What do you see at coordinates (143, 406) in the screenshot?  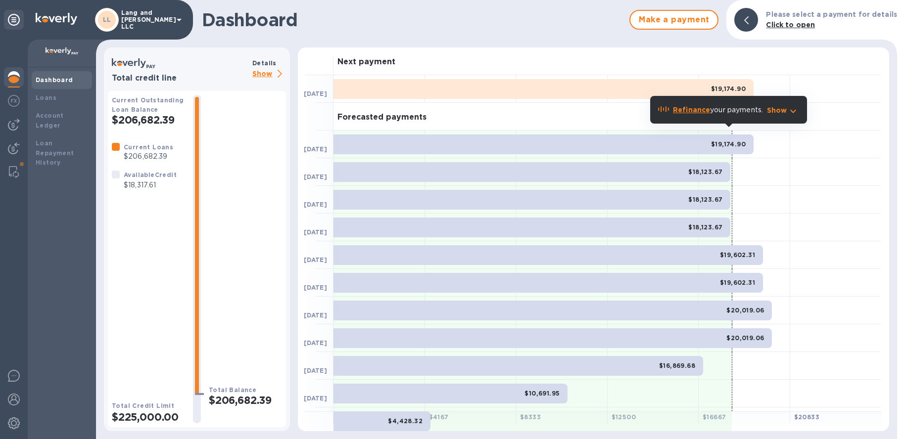 I see `b: Total Credit Limit` at bounding box center [143, 406].